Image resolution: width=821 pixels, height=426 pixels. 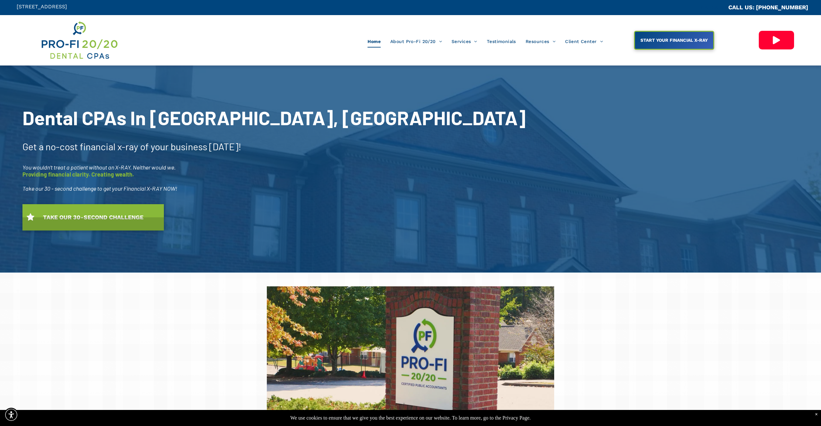 What do you see at coordinates (100, 188) in the screenshot?
I see `span: Take our 30 - second challenge to get your Financial X-RAY NOW!` at bounding box center [100, 188].